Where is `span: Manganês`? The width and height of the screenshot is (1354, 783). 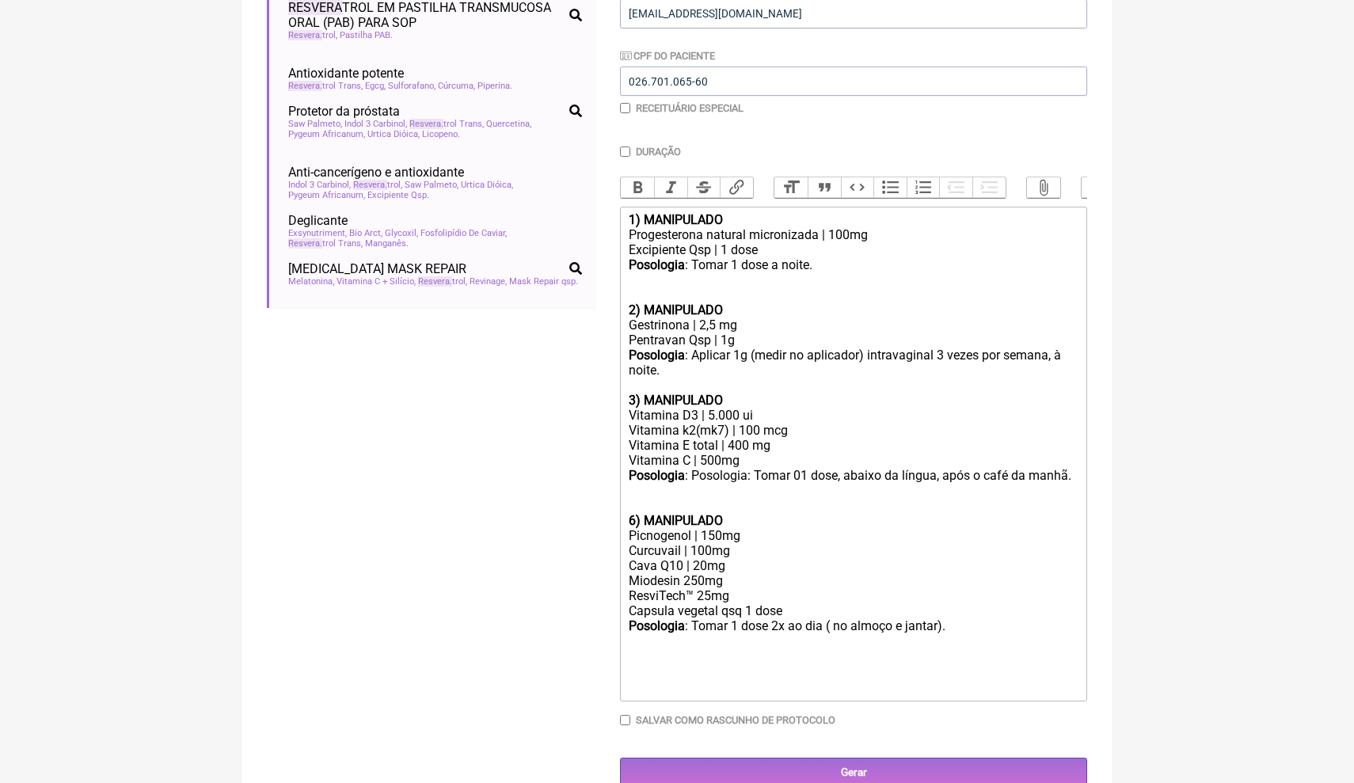 span: Manganês is located at coordinates (386, 243).